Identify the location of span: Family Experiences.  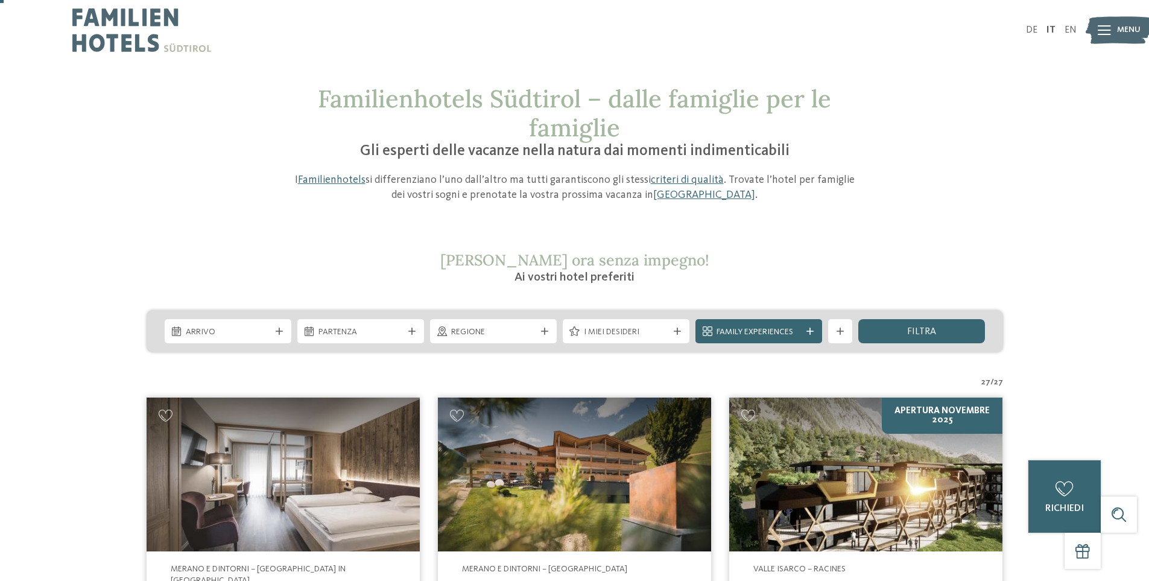
(759, 332).